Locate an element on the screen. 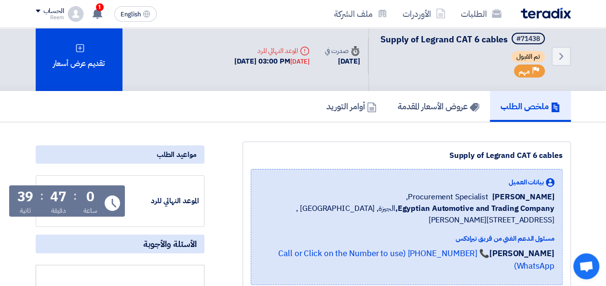 The height and width of the screenshot is (286, 606). a: الطلبات is located at coordinates (481, 13).